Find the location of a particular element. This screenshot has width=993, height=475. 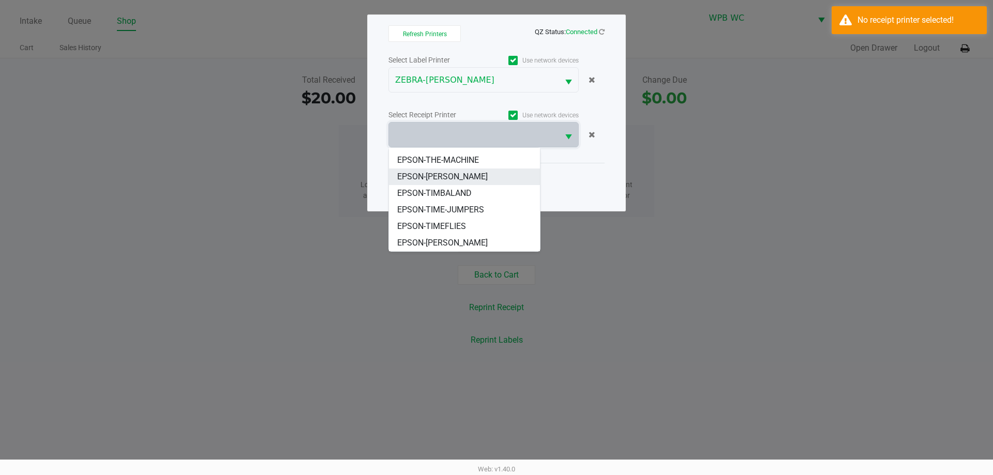

span: EPSON-TIME-JUMPERS is located at coordinates (441, 210).